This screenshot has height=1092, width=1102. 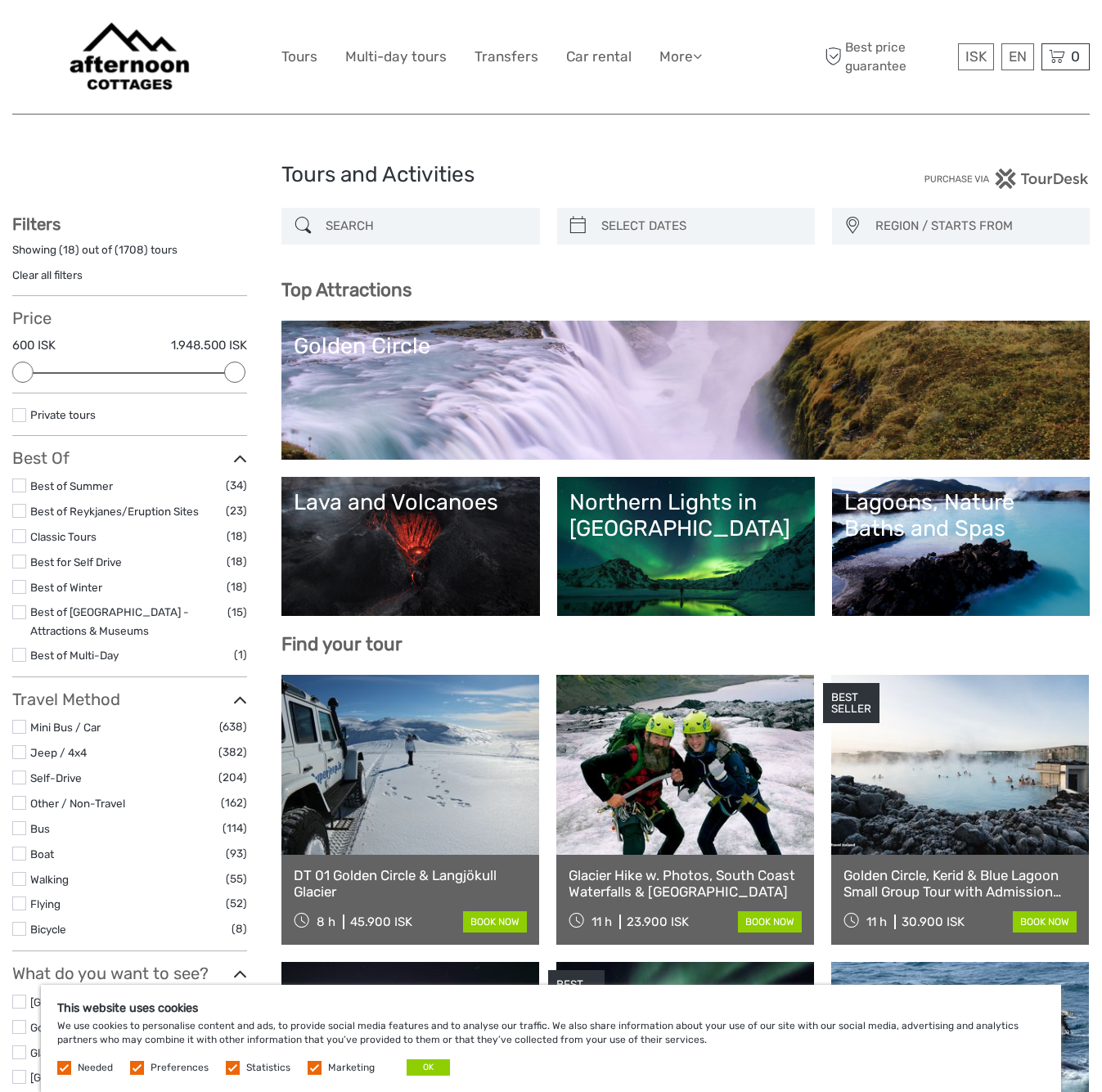 I want to click on span: (52), so click(x=236, y=903).